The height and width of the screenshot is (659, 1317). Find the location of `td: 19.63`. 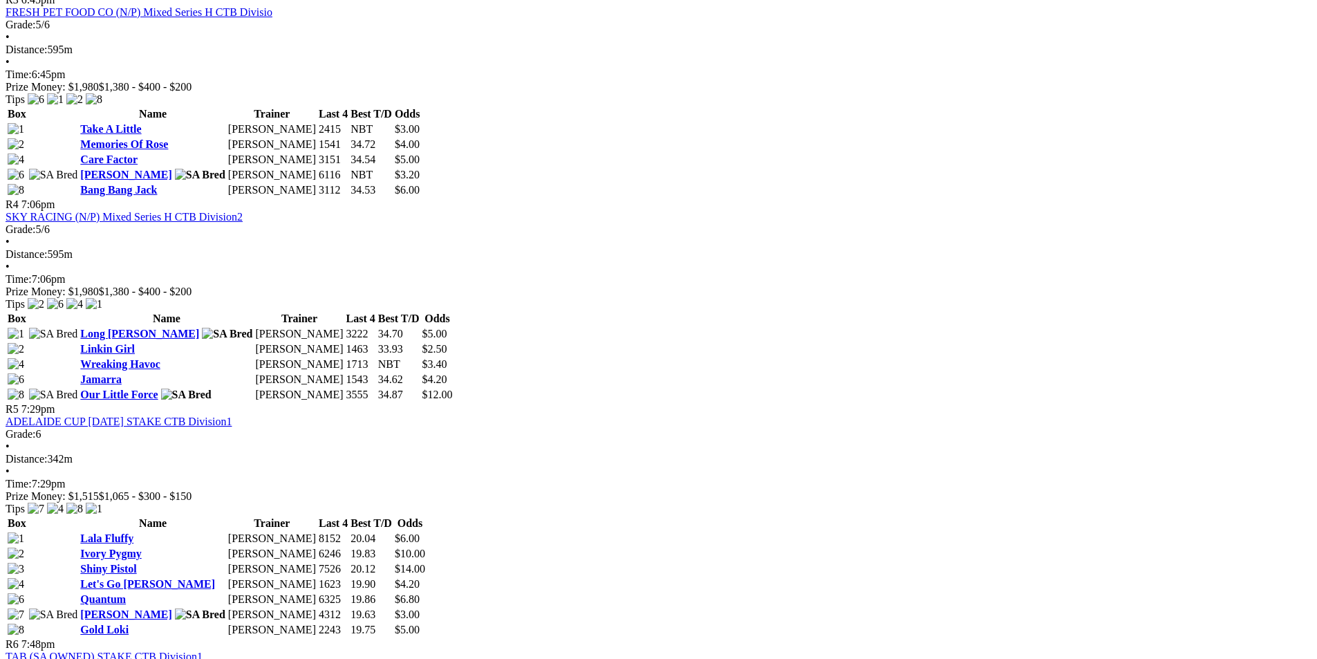

td: 19.63 is located at coordinates (371, 614).